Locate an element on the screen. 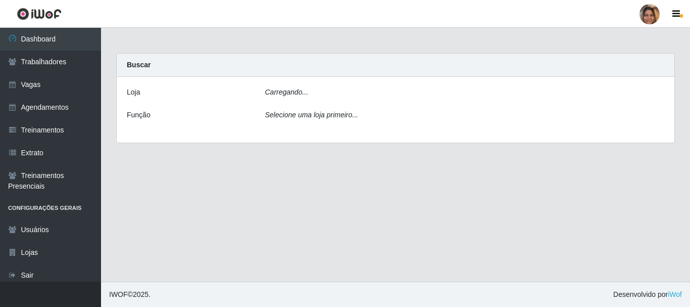 Image resolution: width=690 pixels, height=307 pixels. strong: Buscar is located at coordinates (138, 65).